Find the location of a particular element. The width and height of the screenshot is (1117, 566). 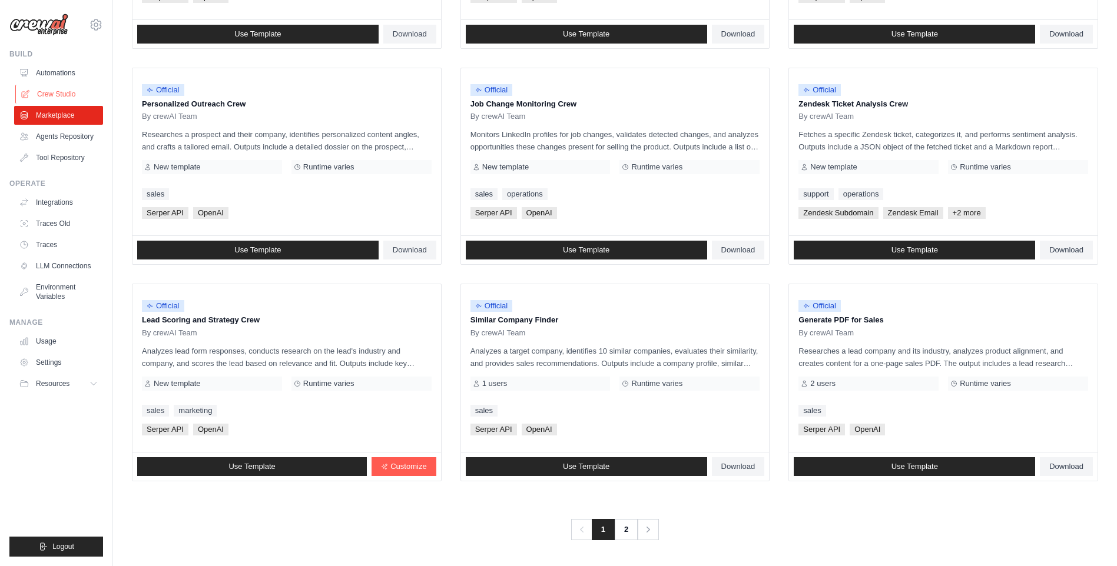

img: Logo is located at coordinates (39, 25).